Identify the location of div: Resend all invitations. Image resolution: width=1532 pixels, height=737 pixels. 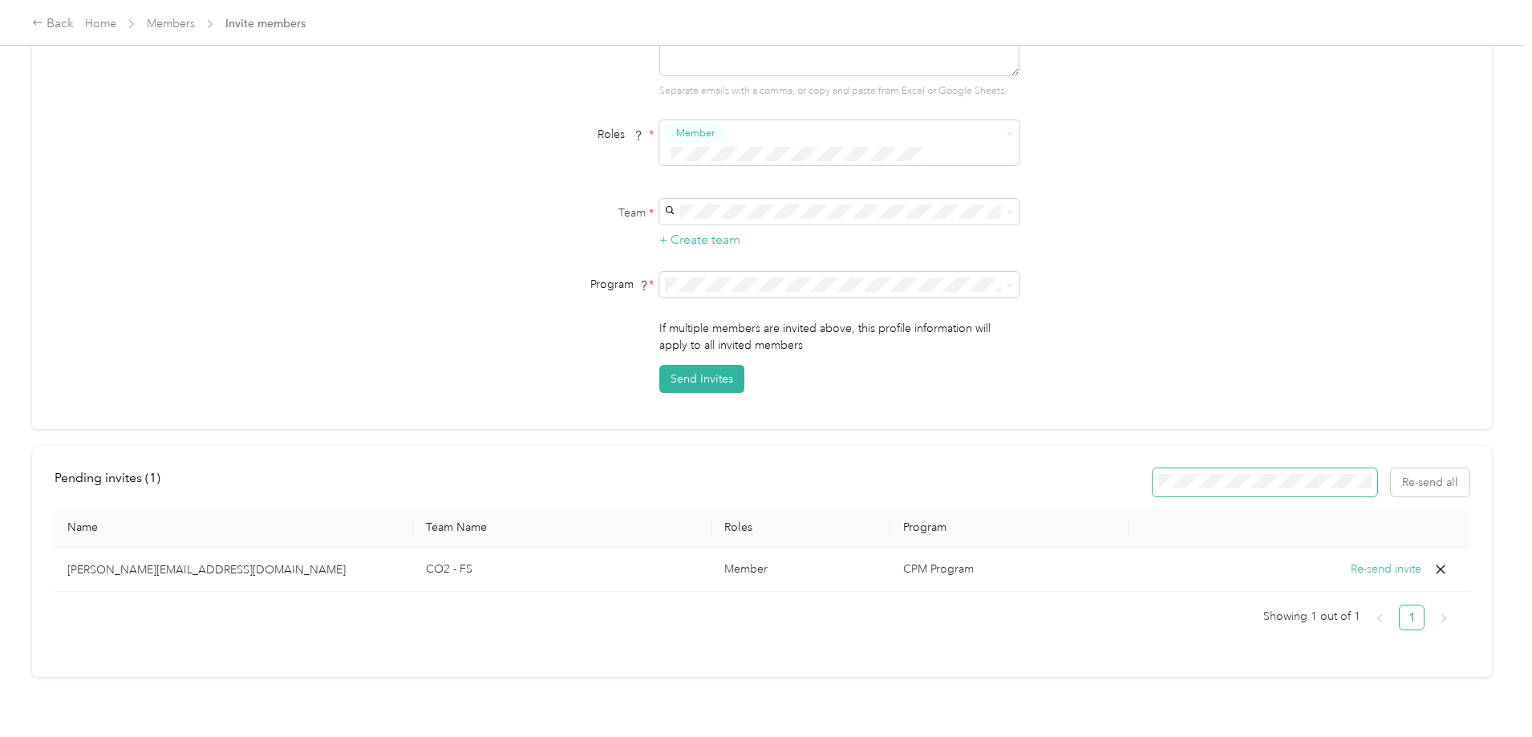
(1311, 482).